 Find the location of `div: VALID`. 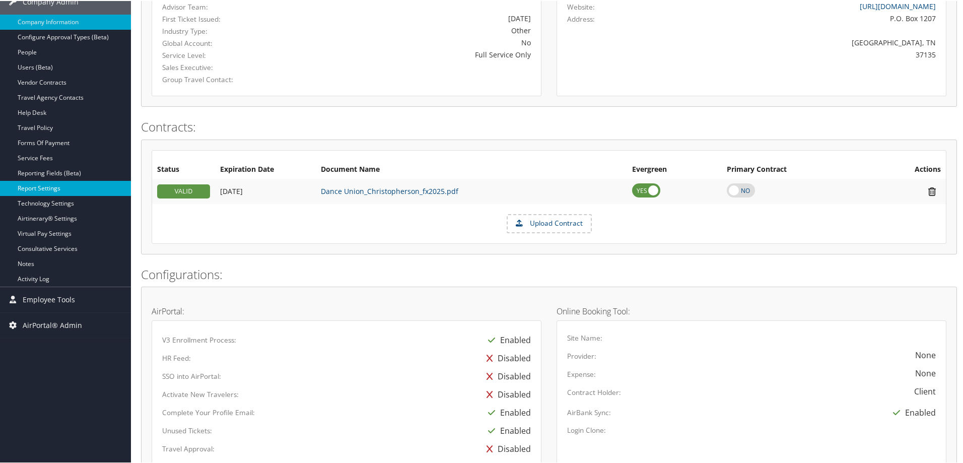

div: VALID is located at coordinates (183, 190).